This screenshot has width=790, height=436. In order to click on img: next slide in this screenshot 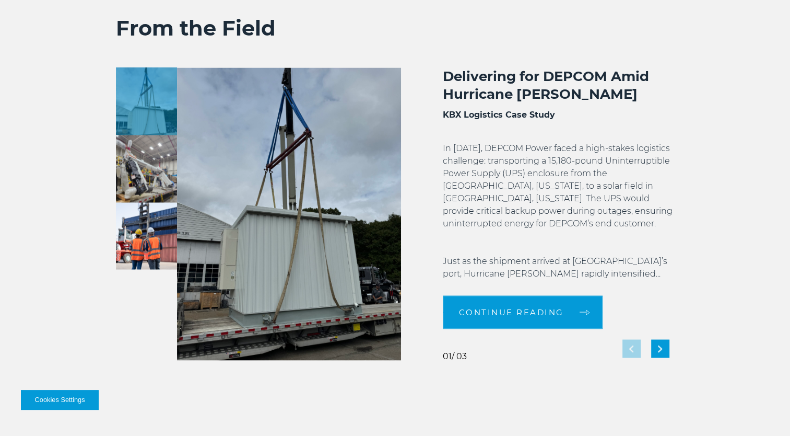, I will do `click(660, 348)`.